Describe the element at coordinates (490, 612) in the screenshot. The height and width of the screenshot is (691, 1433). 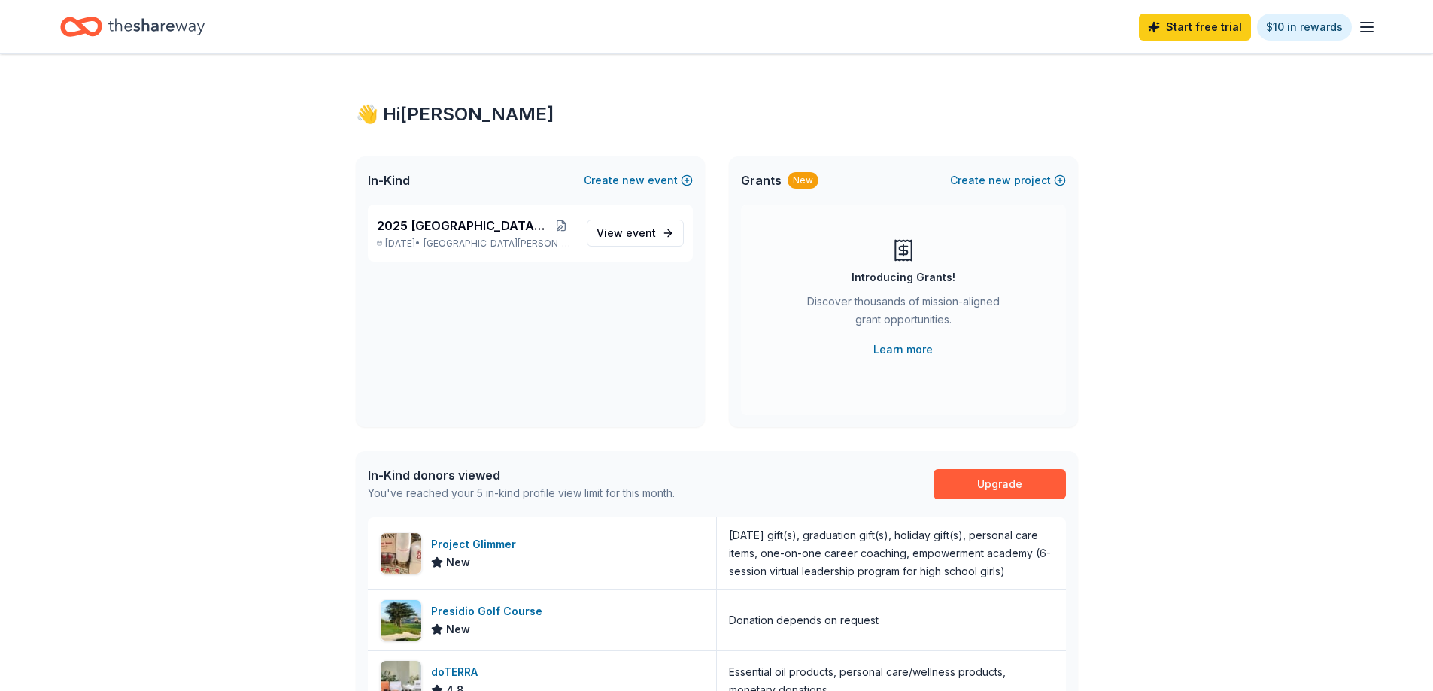
I see `div: Presidio Golf Course` at that location.